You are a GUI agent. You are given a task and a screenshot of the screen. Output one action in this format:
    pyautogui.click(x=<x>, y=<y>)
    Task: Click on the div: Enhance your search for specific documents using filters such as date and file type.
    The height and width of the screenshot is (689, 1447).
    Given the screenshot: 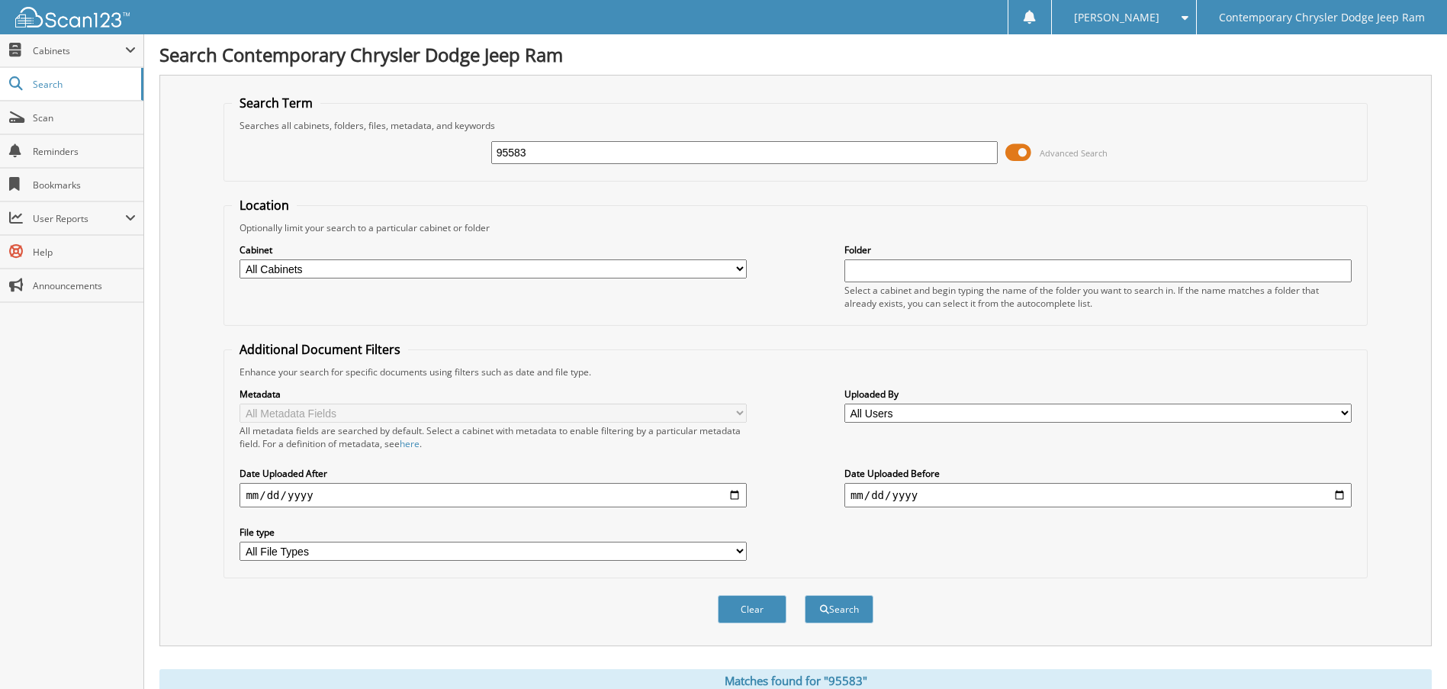 What is the action you would take?
    pyautogui.click(x=795, y=371)
    